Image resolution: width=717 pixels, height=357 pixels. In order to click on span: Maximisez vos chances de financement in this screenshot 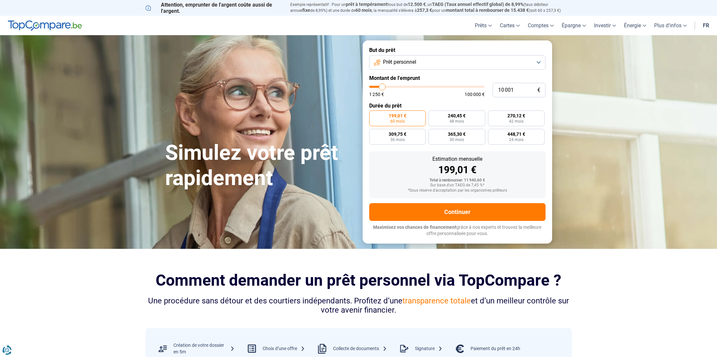, I will do `click(415, 227)`.